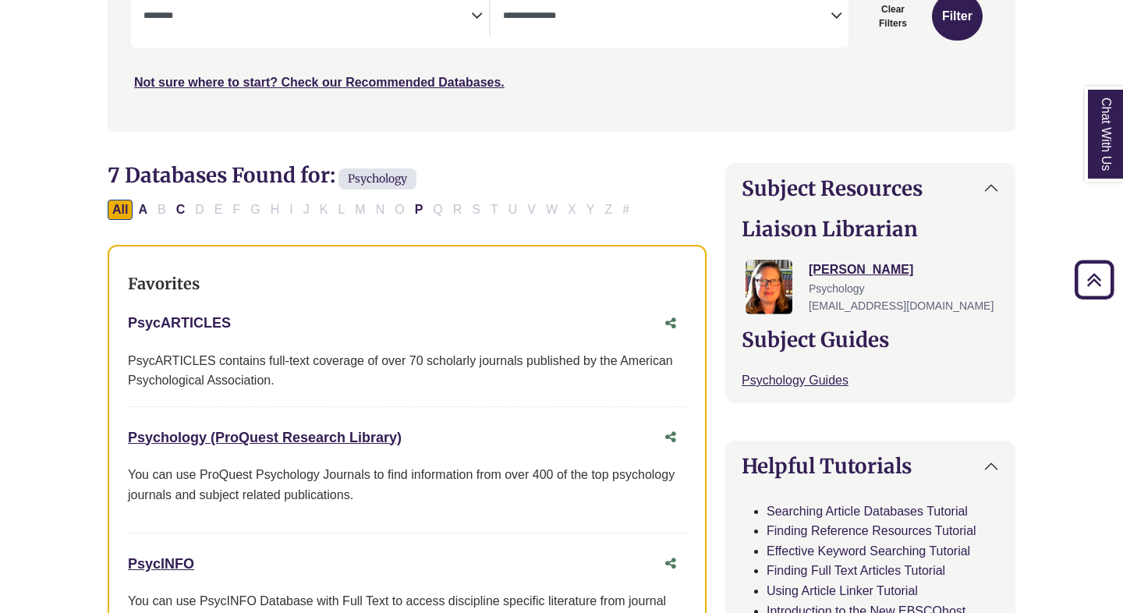 Image resolution: width=1123 pixels, height=613 pixels. Describe the element at coordinates (794, 380) in the screenshot. I see `a: Psychology Guides` at that location.